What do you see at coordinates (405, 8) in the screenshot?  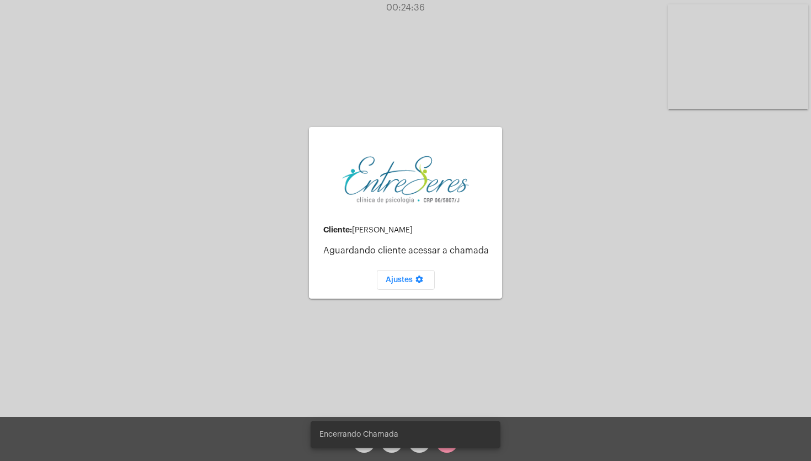 I see `span: 00:24:36` at bounding box center [405, 8].